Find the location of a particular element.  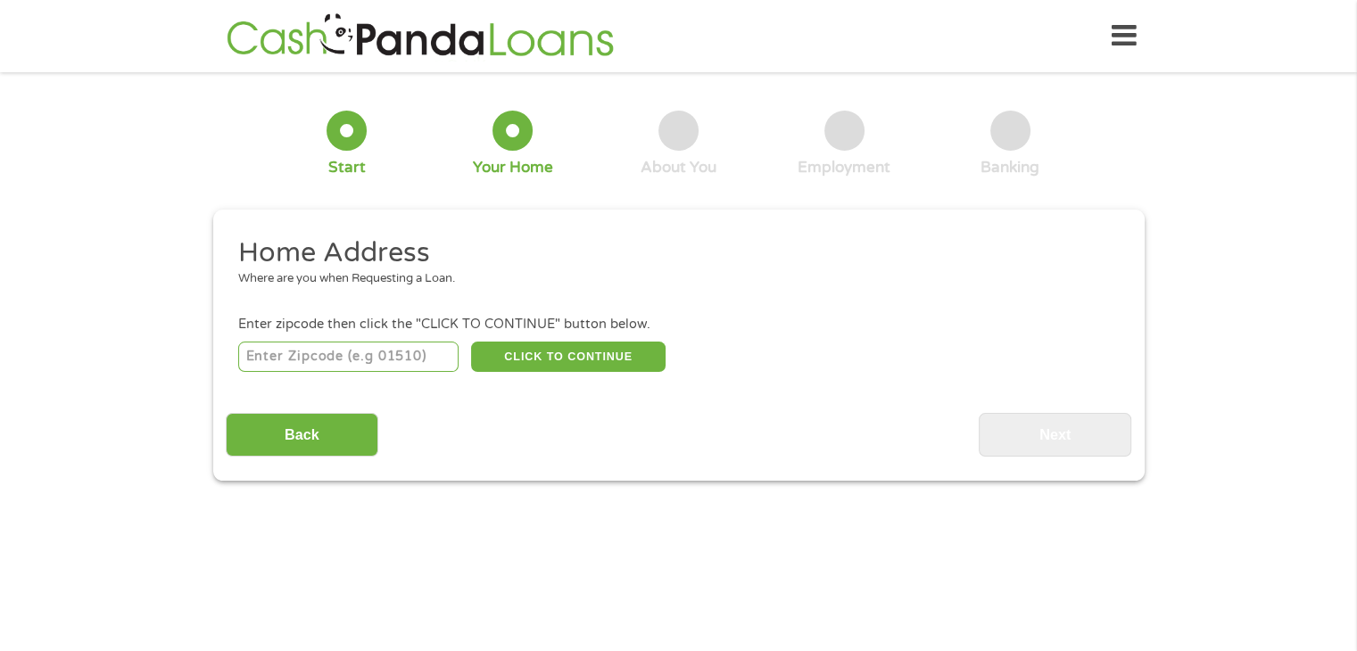

input: Back is located at coordinates (302, 435).